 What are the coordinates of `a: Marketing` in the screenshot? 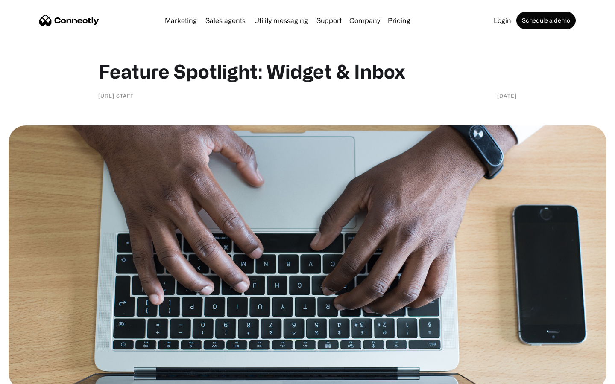 It's located at (181, 21).